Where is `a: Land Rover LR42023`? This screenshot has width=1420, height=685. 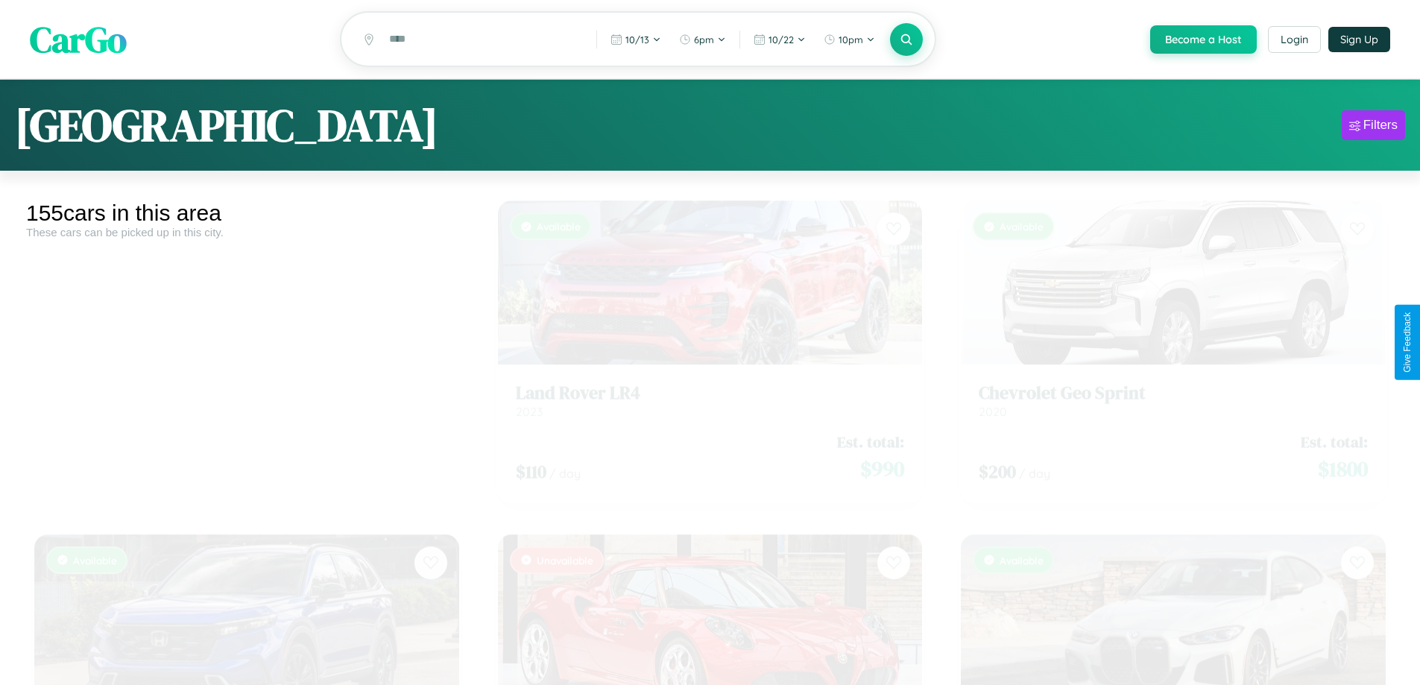
a: Land Rover LR42023 is located at coordinates (710, 387).